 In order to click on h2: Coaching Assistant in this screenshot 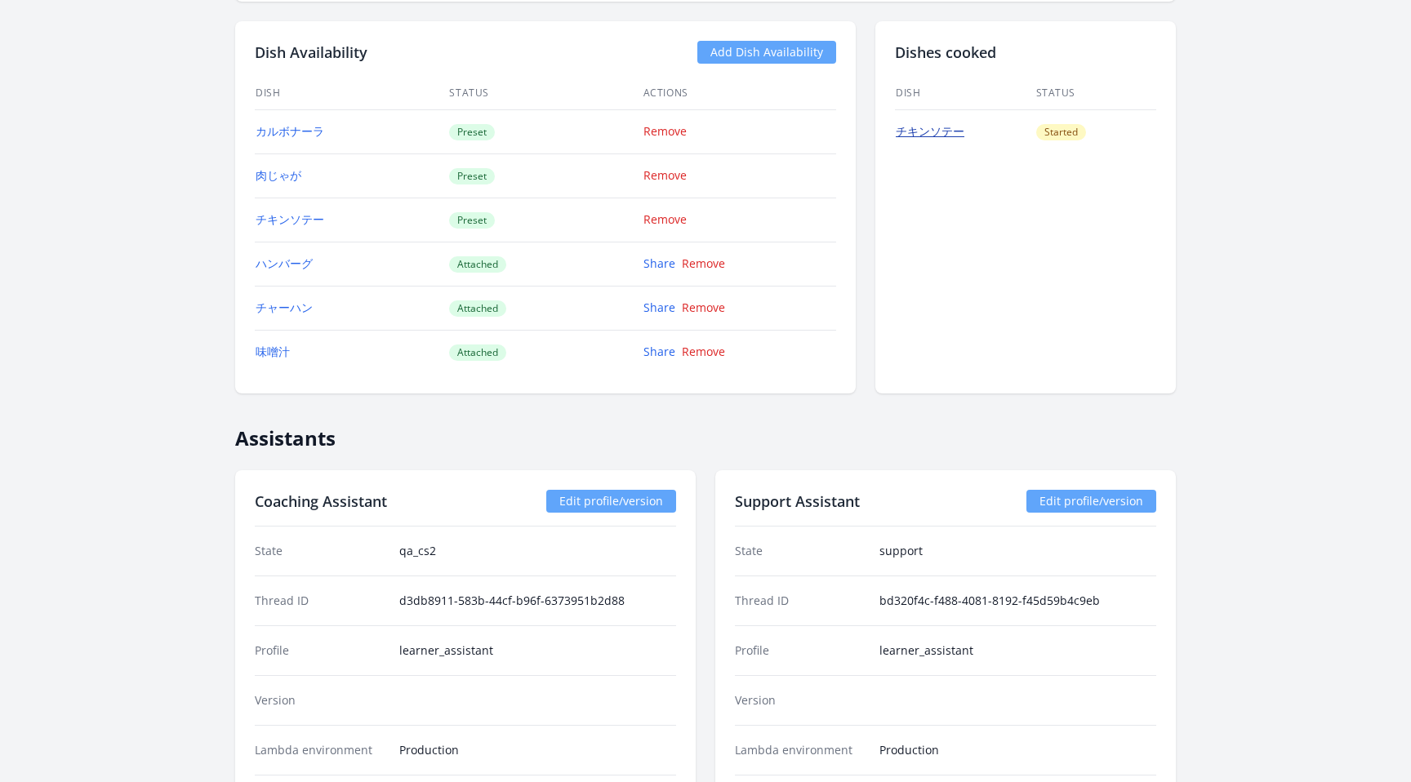, I will do `click(321, 501)`.